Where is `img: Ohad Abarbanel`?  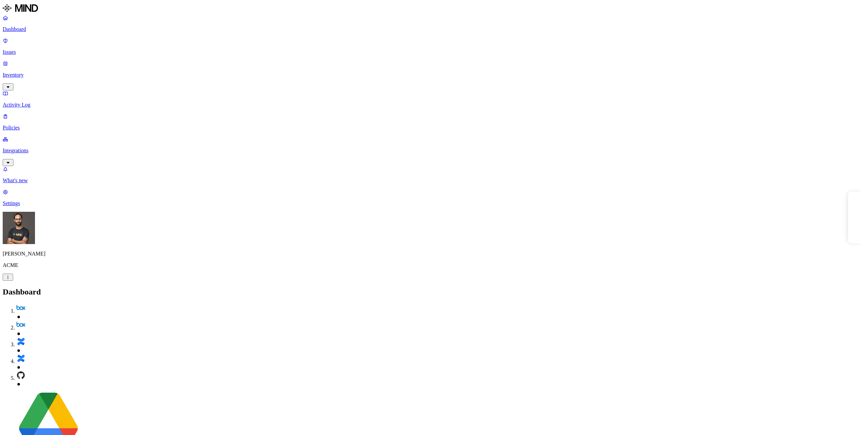 img: Ohad Abarbanel is located at coordinates (19, 228).